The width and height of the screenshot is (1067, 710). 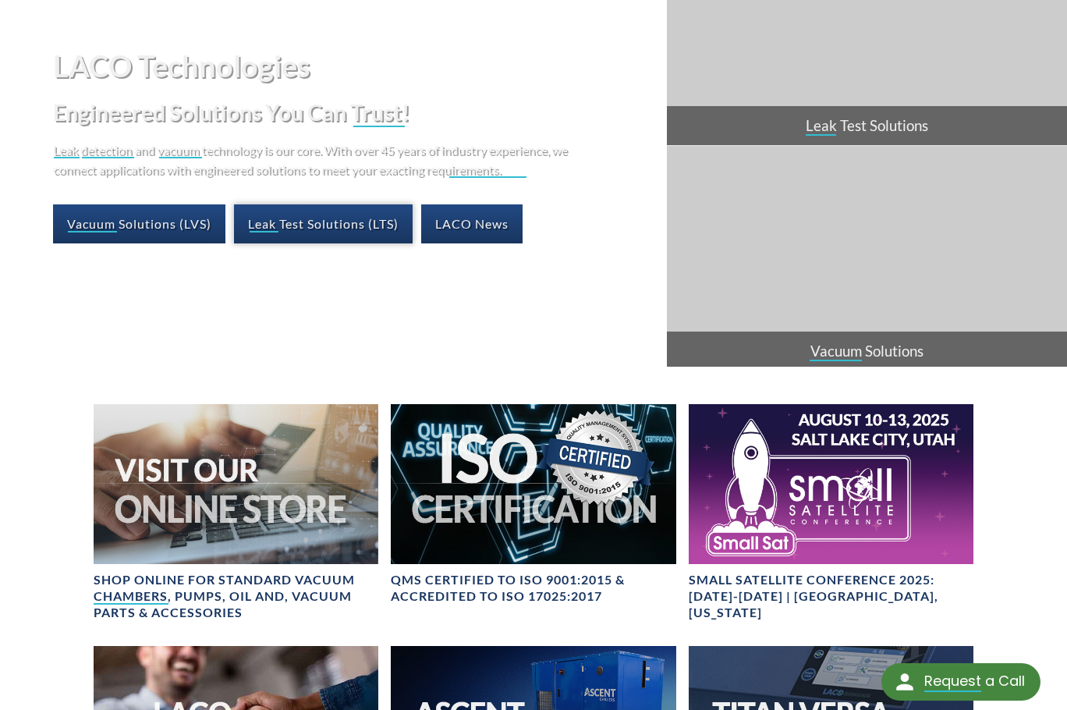 What do you see at coordinates (830, 512) in the screenshot?
I see `a: Small Satellite Conference 2025: August 10-13 | Salt Lake City, UtahSmall Satellite Conference 20...` at bounding box center [830, 512].